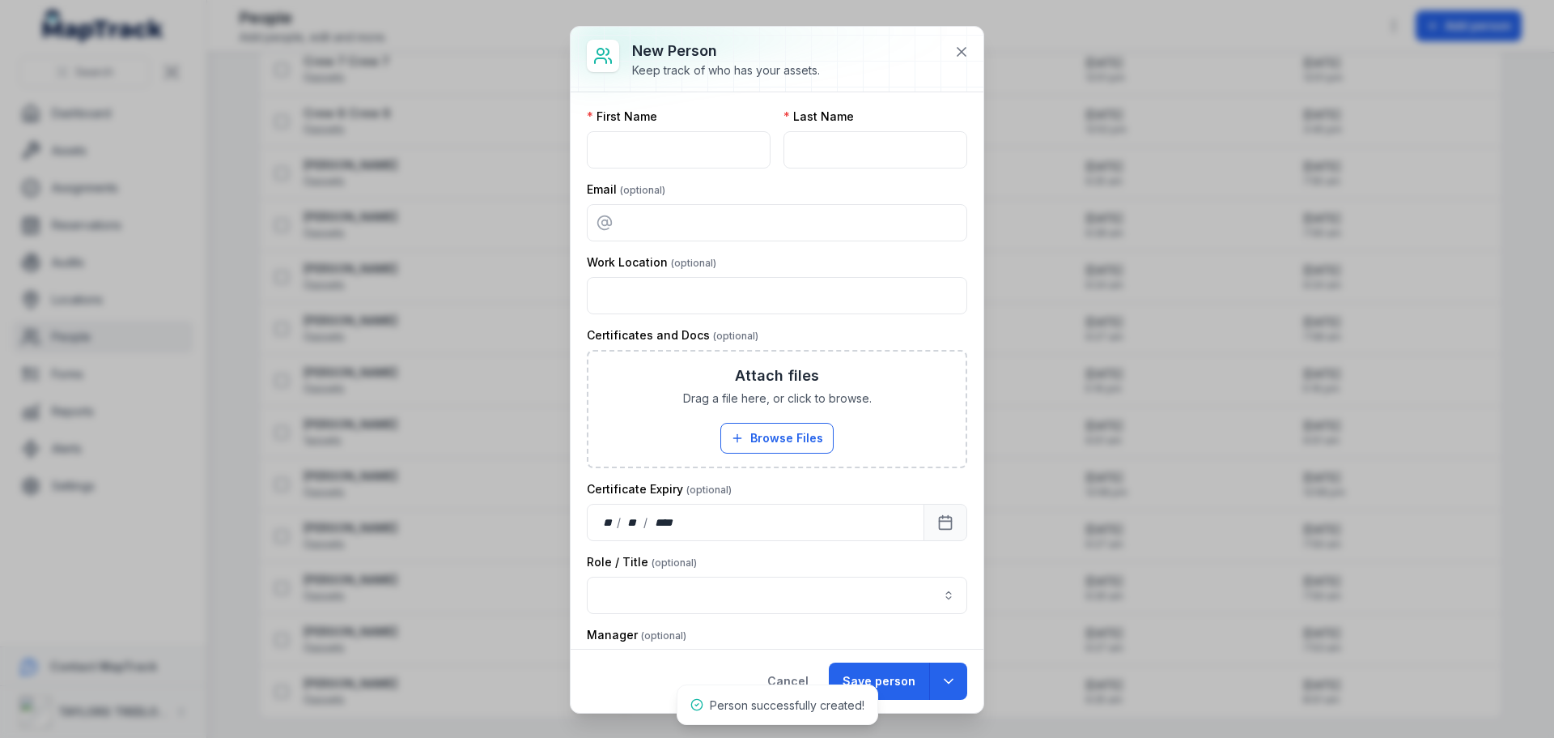  What do you see at coordinates (626, 189) in the screenshot?
I see `label: Email` at bounding box center [626, 189].